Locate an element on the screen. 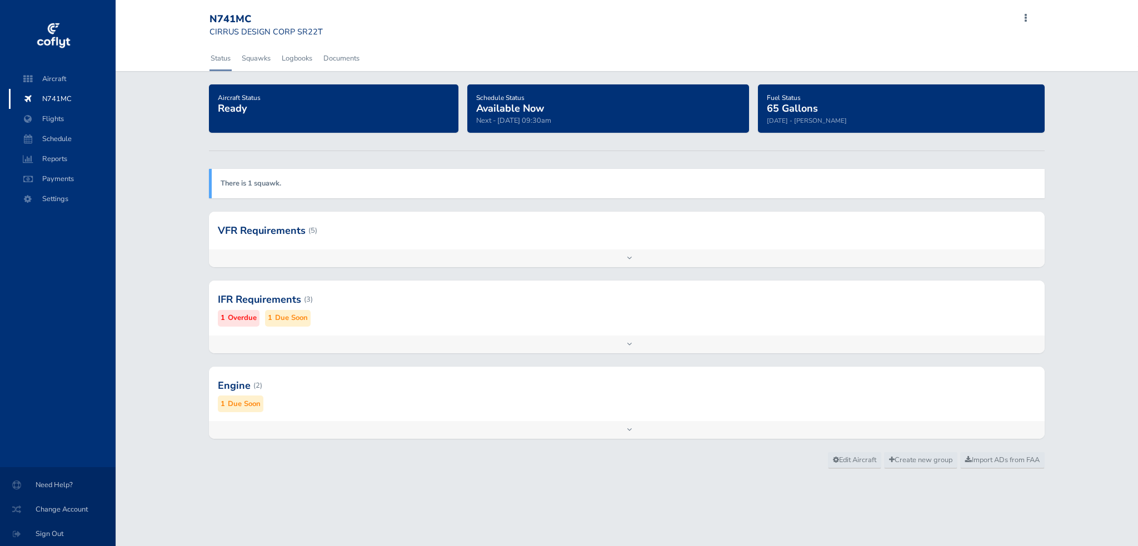  strong: There is 1 squawk. is located at coordinates (251, 183).